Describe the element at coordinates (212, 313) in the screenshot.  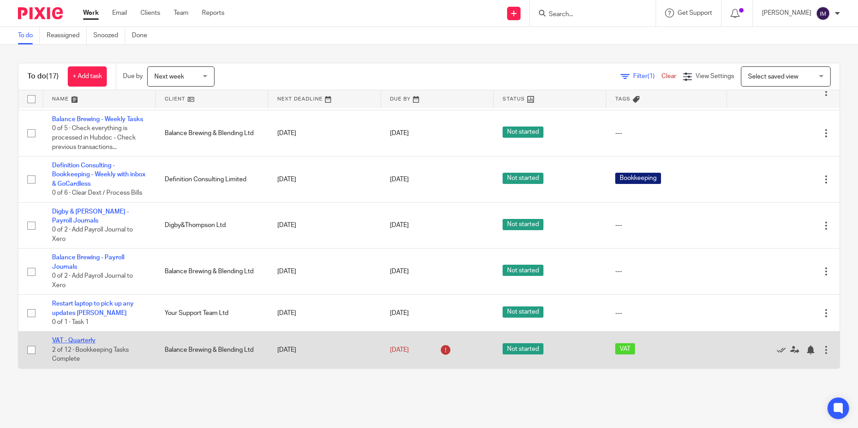
I see `td: Your Support Team Ltd` at that location.